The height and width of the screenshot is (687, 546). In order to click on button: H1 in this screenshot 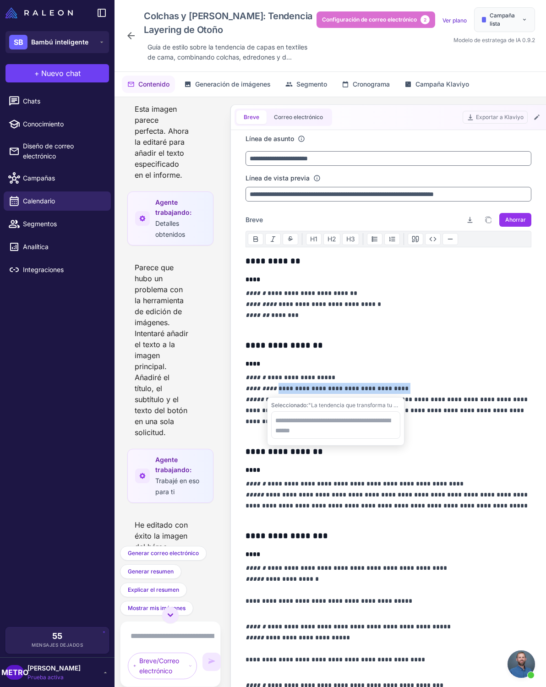, I will do `click(314, 239)`.